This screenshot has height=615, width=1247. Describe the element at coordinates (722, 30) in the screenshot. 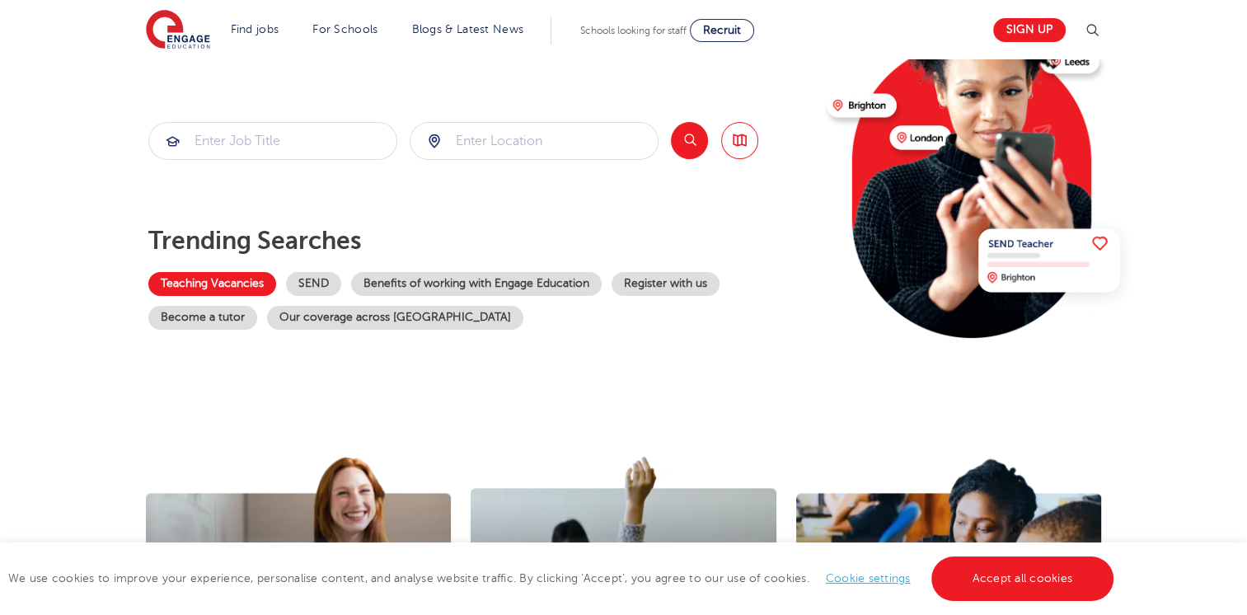

I see `span: Recruit` at that location.